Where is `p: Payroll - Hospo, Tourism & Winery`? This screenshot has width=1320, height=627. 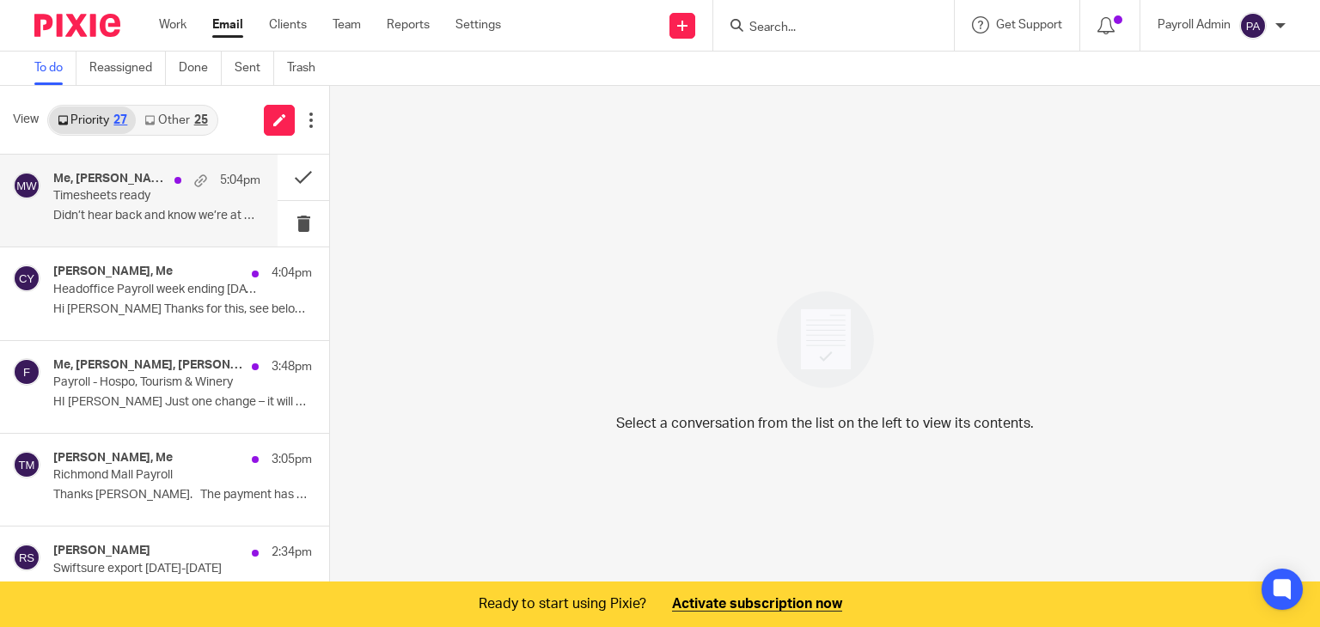
p: Payroll - Hospo, Tourism & Winery is located at coordinates (156, 382).